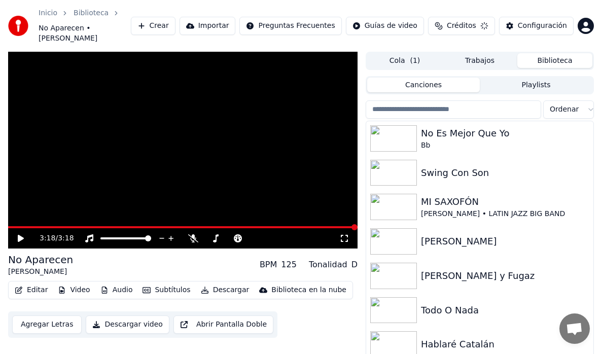 The width and height of the screenshot is (602, 354). Describe the element at coordinates (405, 60) in the screenshot. I see `button: Cola` at that location.